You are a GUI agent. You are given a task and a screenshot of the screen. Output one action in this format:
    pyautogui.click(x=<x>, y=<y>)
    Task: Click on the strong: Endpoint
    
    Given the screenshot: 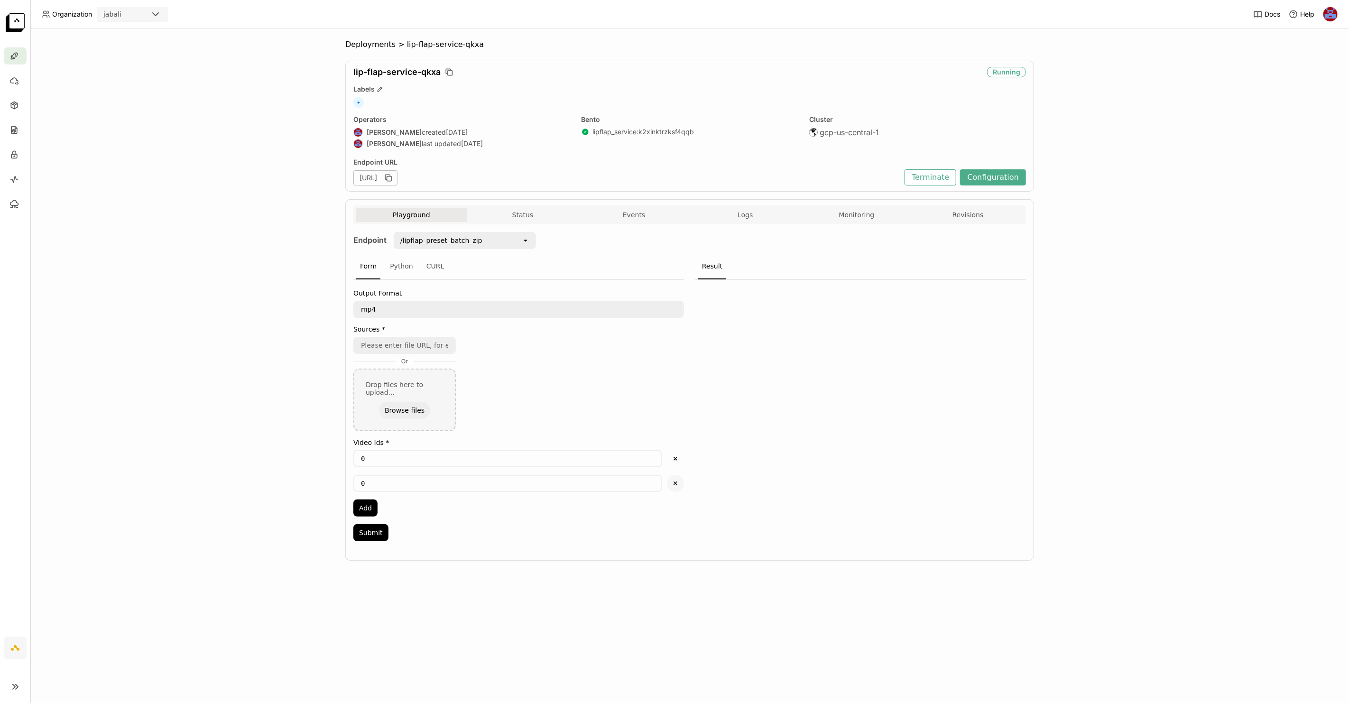 What is the action you would take?
    pyautogui.click(x=370, y=240)
    